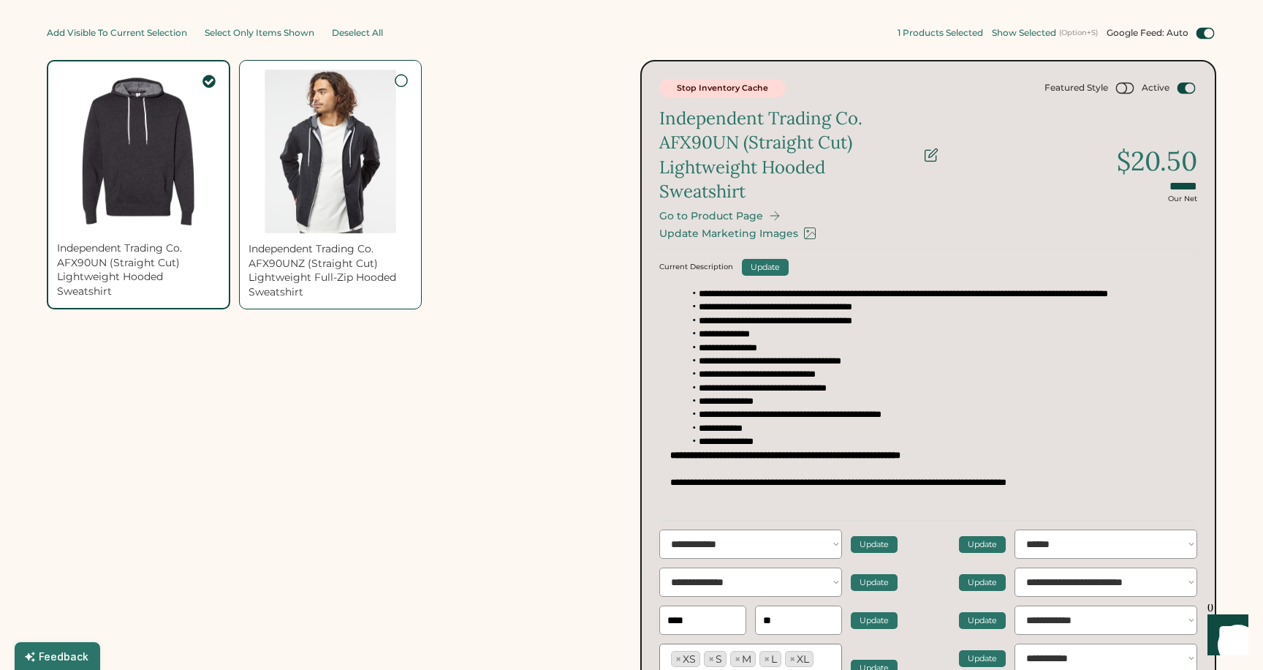 This screenshot has width=1263, height=670. I want to click on div: Independent Trading Co. AFX90UNZ (Straight Cut) Lightweight Full-Zip Hooded Sweatshirt, so click(330, 270).